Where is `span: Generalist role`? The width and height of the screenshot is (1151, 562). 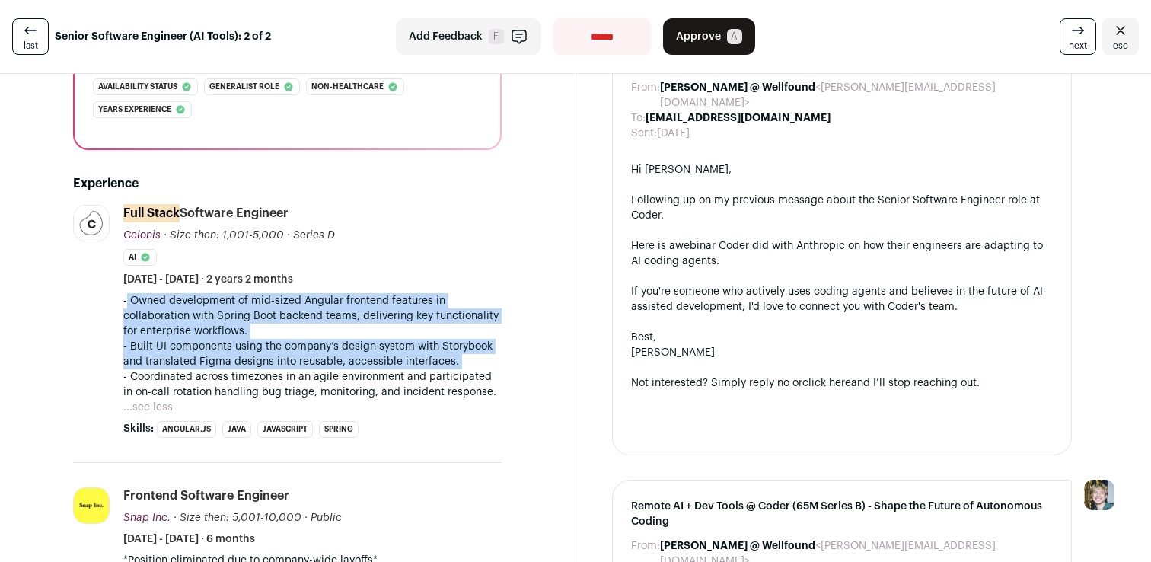
span: Generalist role is located at coordinates (244, 87).